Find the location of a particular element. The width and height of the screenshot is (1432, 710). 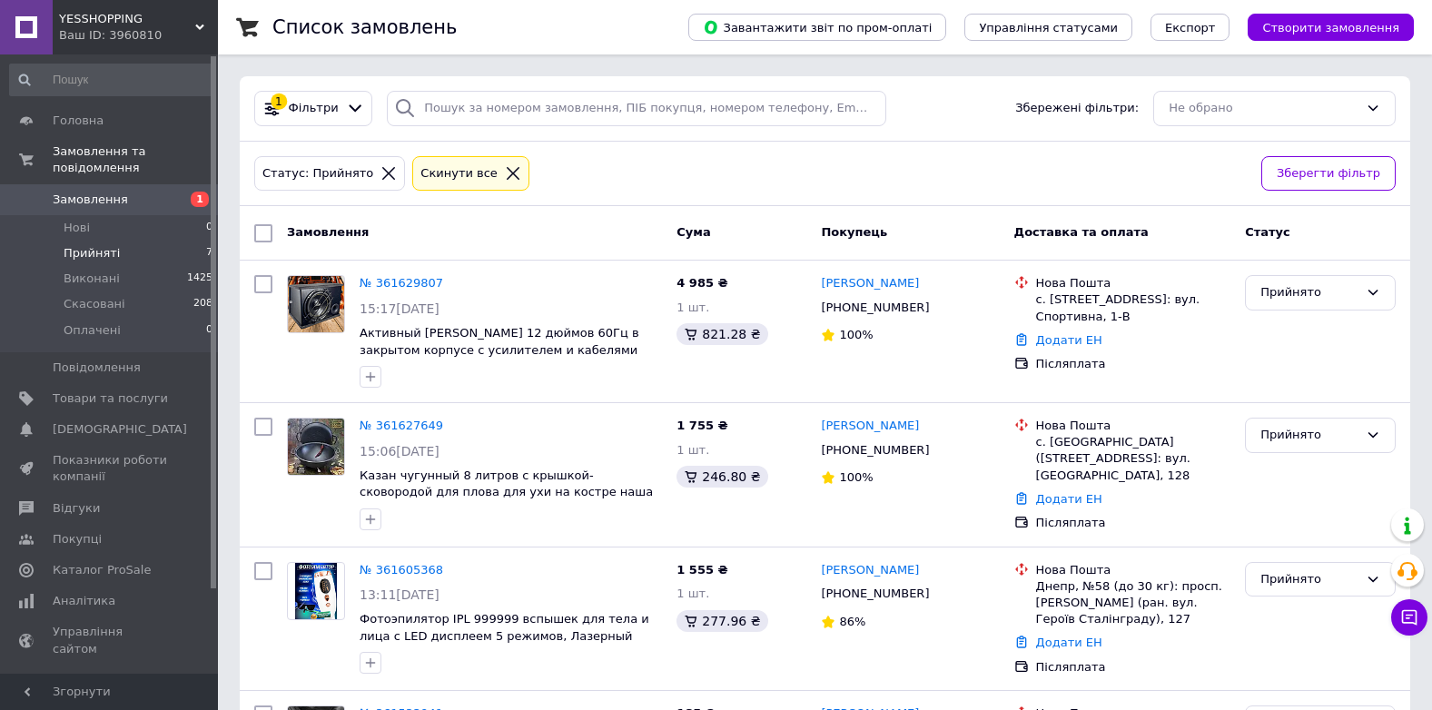

span: 1 is located at coordinates (200, 199).